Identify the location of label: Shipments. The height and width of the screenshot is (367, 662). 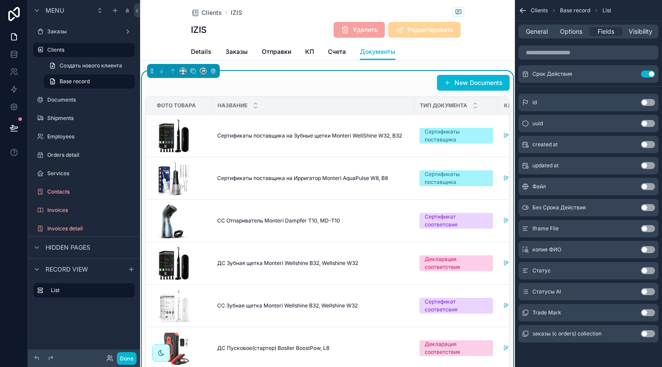
(90, 118).